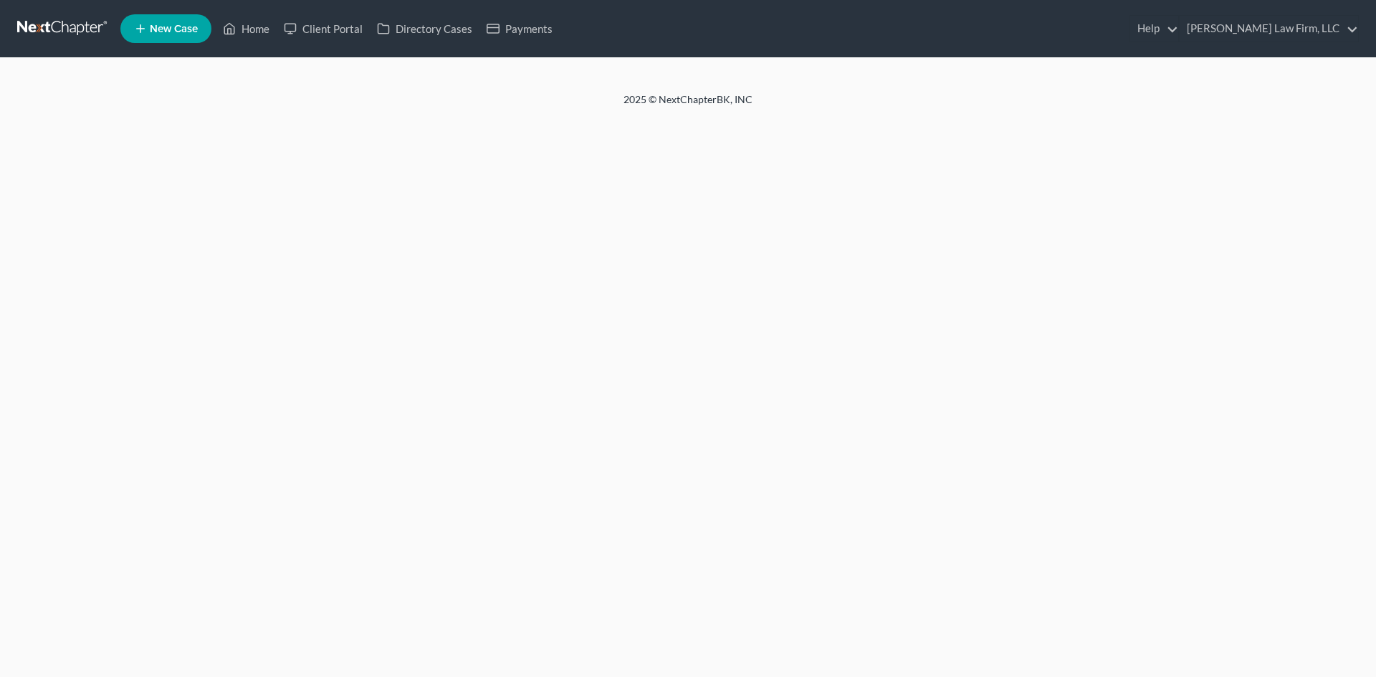 This screenshot has height=677, width=1376. What do you see at coordinates (246, 29) in the screenshot?
I see `a: Home` at bounding box center [246, 29].